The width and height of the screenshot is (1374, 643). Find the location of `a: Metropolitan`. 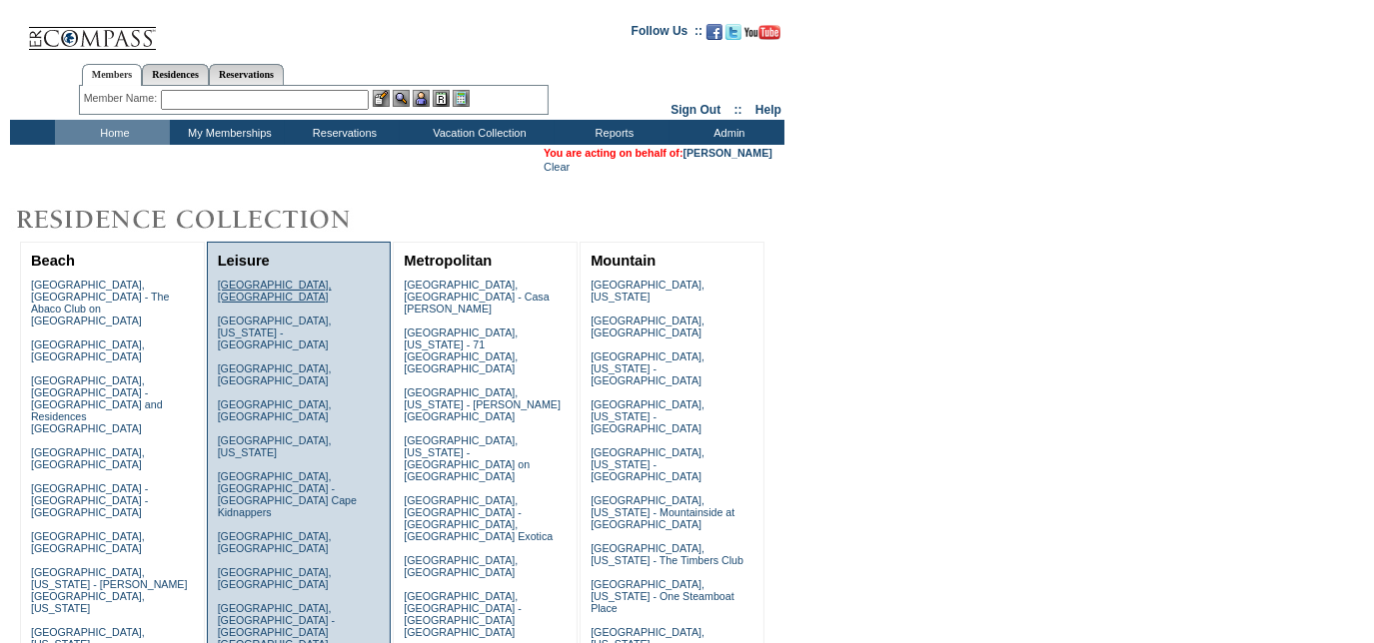

a: Metropolitan is located at coordinates (448, 261).